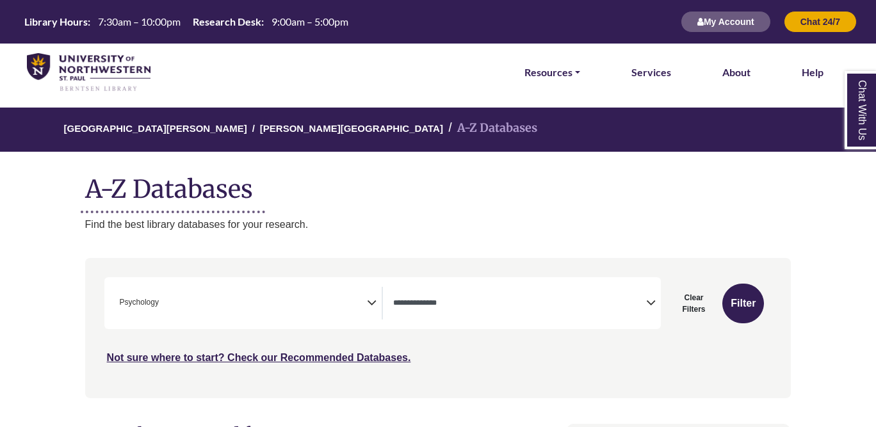 Image resolution: width=876 pixels, height=427 pixels. Describe the element at coordinates (310, 21) in the screenshot. I see `span: 9:00am – 5:00pm` at that location.